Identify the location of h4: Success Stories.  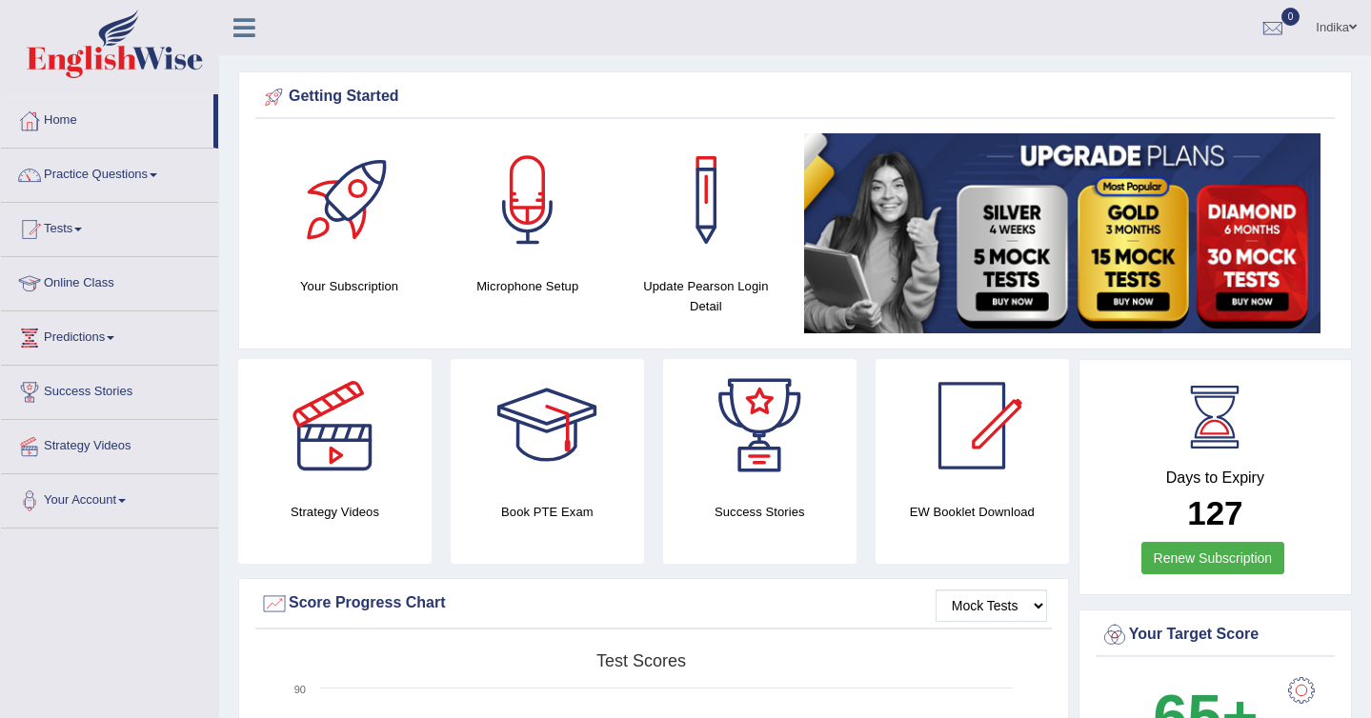
(759, 512).